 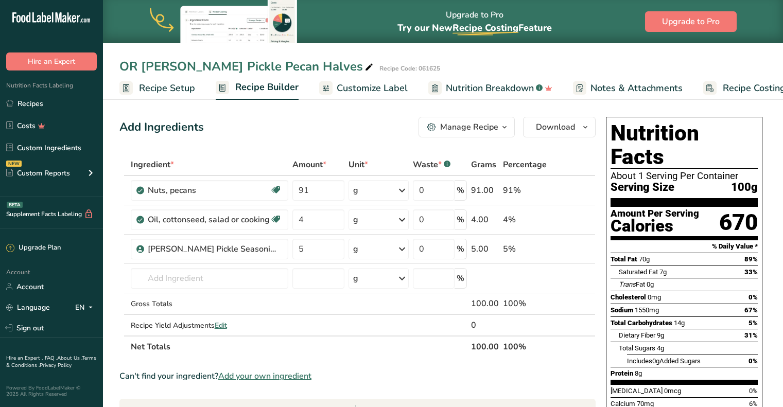 I want to click on span: 31%, so click(x=751, y=335).